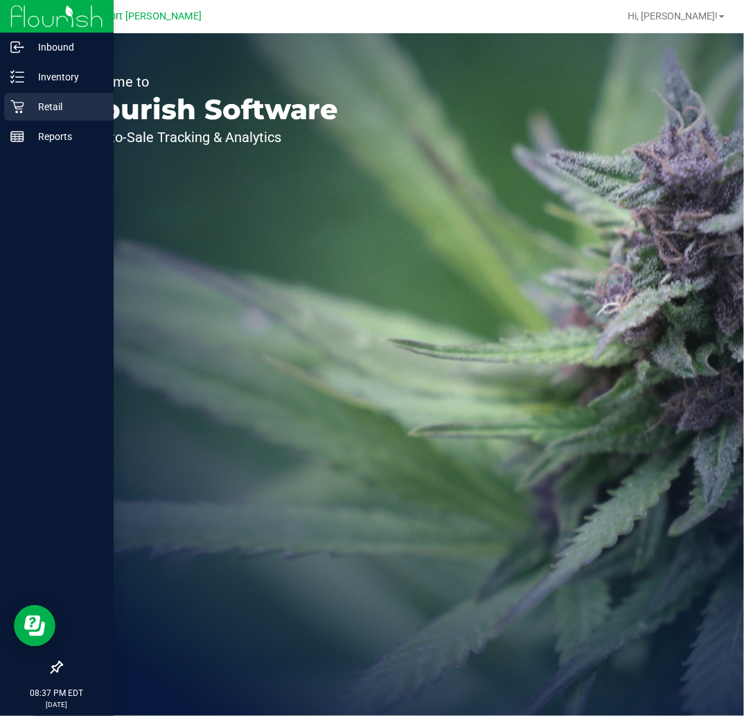 This screenshot has height=716, width=744. What do you see at coordinates (66, 77) in the screenshot?
I see `p: Inventory` at bounding box center [66, 77].